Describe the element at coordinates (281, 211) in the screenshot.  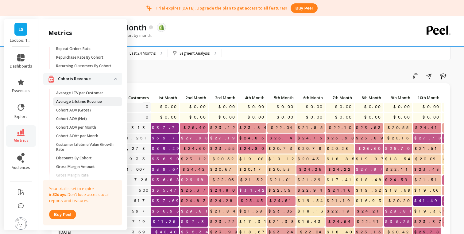
I see `span: $23.05` at that location.